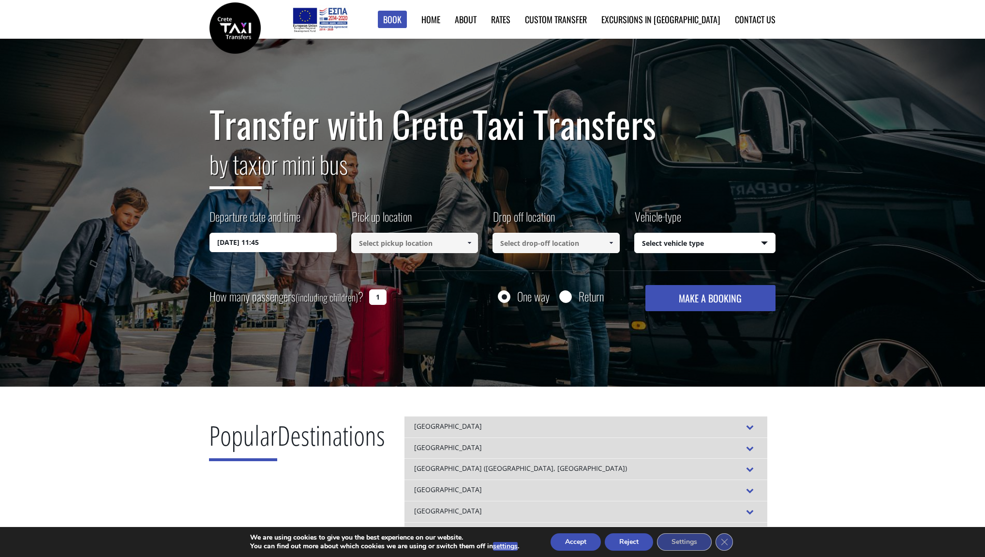 This screenshot has height=557, width=985. I want to click on a: Rates, so click(501, 19).